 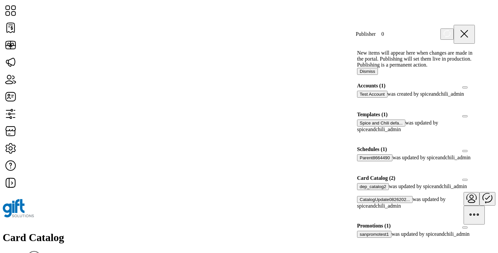 I want to click on img: logo, so click(x=18, y=208).